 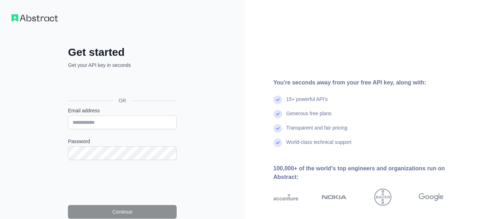 What do you see at coordinates (319, 146) in the screenshot?
I see `div: World-class technical support` at bounding box center [319, 146].